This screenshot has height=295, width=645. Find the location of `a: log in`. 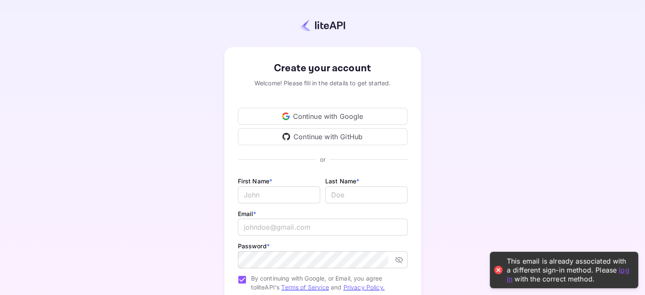

a: log in is located at coordinates (568, 273).